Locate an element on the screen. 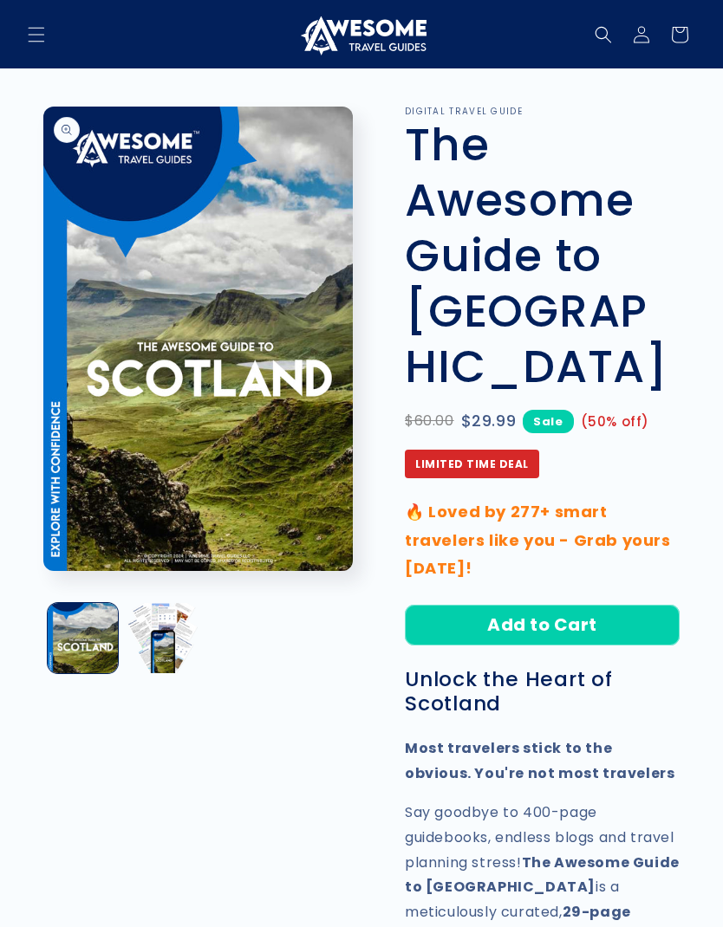 The width and height of the screenshot is (723, 927). summary: Menu is located at coordinates (36, 35).